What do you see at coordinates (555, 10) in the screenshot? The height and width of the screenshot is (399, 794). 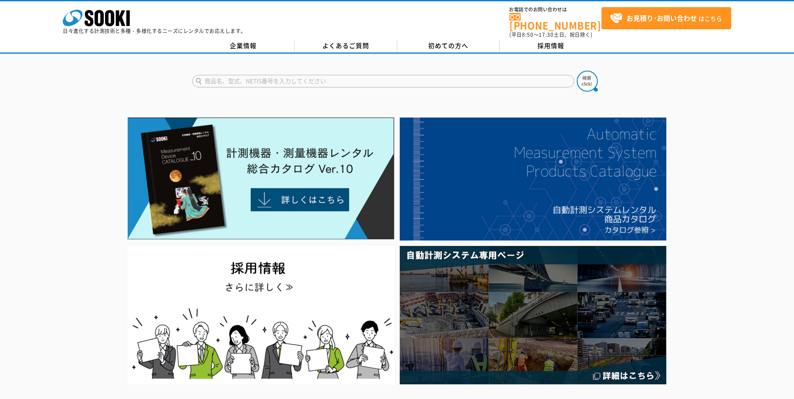 I see `span: お電話でのお問い合わせは` at bounding box center [555, 10].